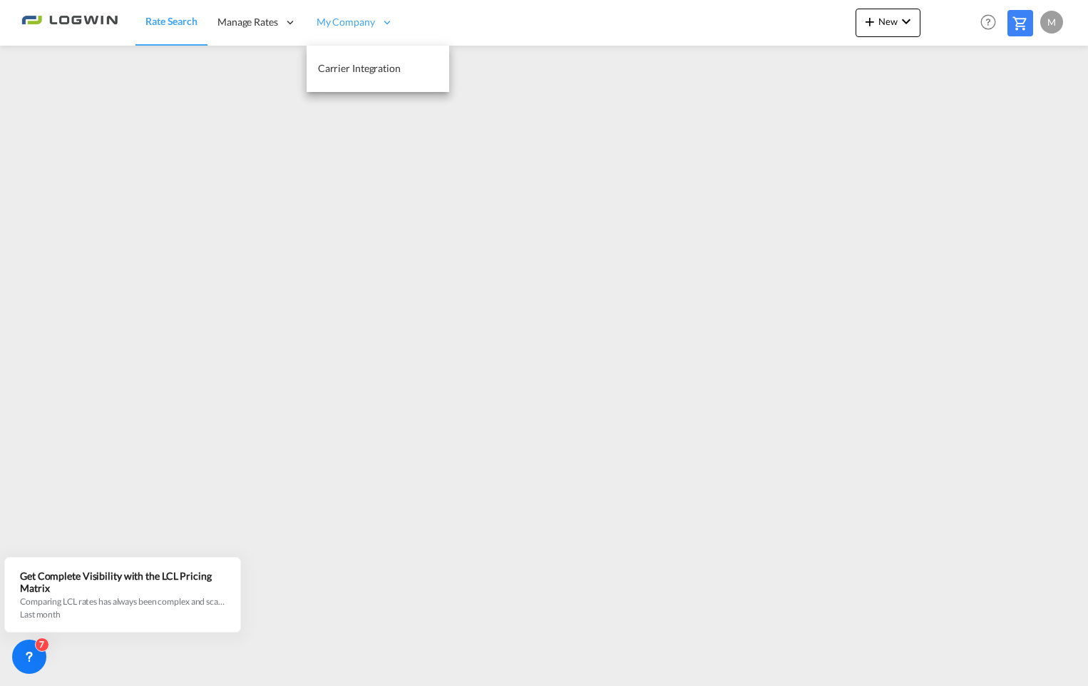 The image size is (1088, 686). What do you see at coordinates (991, 23) in the screenshot?
I see `div: Help` at bounding box center [991, 23].